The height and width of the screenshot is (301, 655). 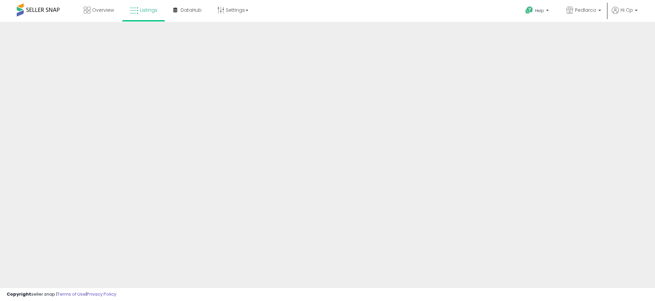 I want to click on a: Help, so click(x=538, y=11).